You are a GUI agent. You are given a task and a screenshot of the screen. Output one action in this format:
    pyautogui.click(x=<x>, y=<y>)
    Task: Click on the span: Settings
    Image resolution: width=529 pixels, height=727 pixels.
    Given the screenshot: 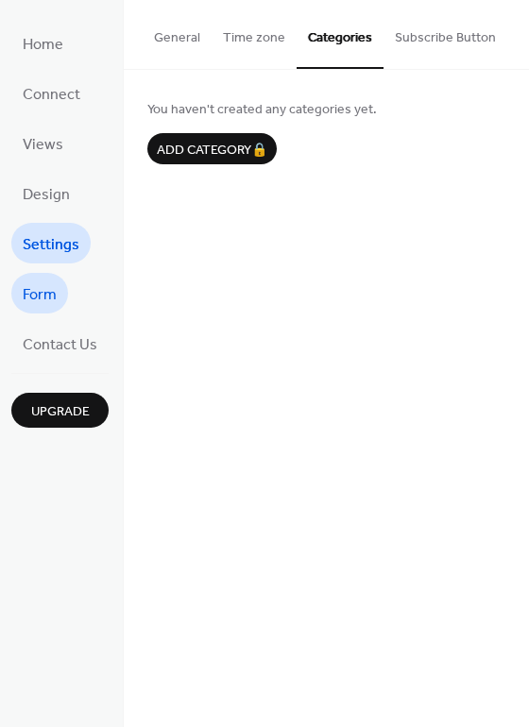 What is the action you would take?
    pyautogui.click(x=51, y=245)
    